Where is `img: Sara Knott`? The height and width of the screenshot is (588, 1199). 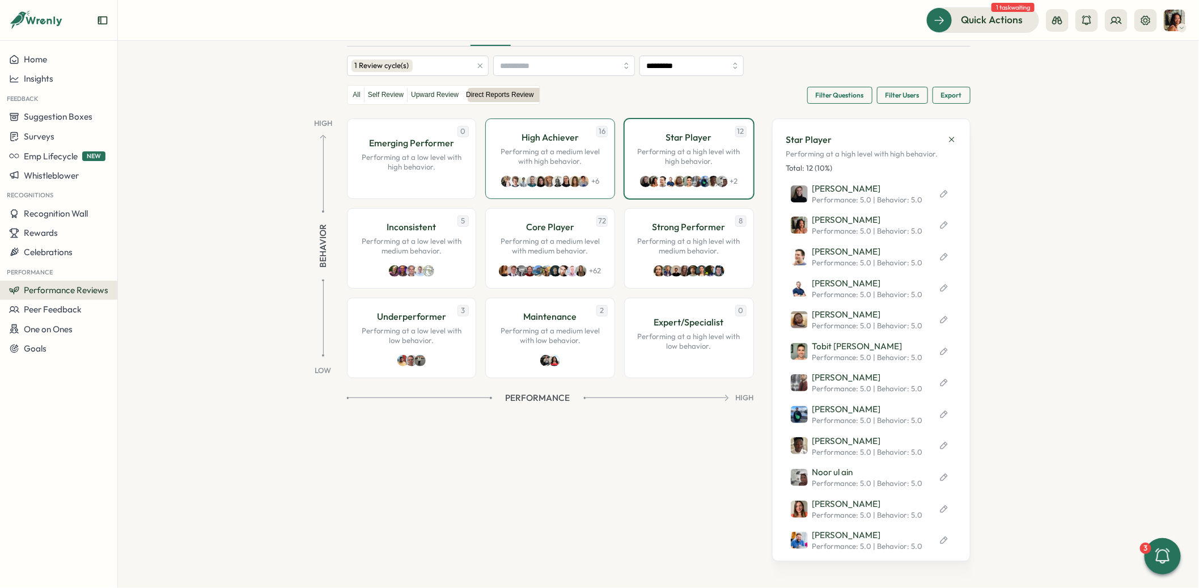 img: Sara Knott is located at coordinates (566, 181).